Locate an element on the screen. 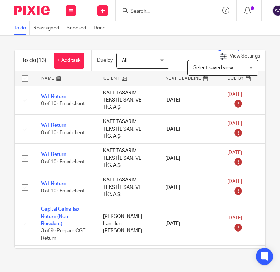 The width and height of the screenshot is (280, 272). img: Pixie is located at coordinates (32, 10).